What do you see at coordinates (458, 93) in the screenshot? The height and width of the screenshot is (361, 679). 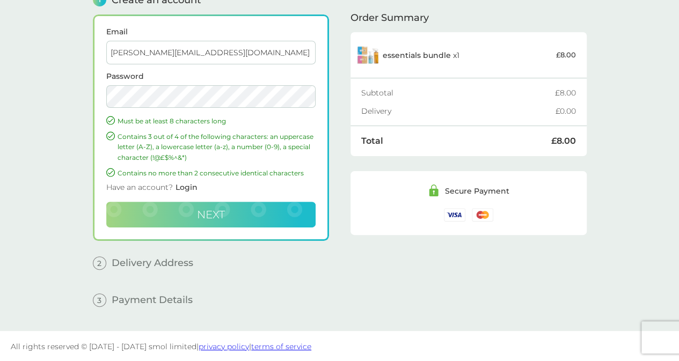 I see `div: Subtotal` at bounding box center [458, 93].